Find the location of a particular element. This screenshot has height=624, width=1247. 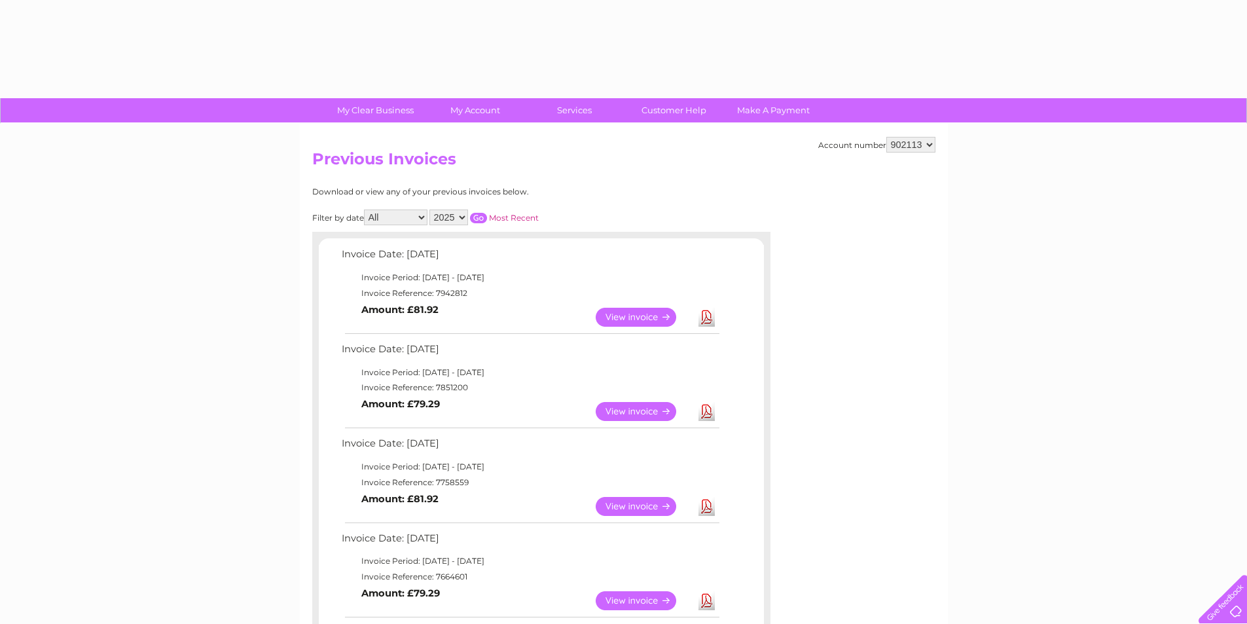

div: Account number is located at coordinates (877, 145).